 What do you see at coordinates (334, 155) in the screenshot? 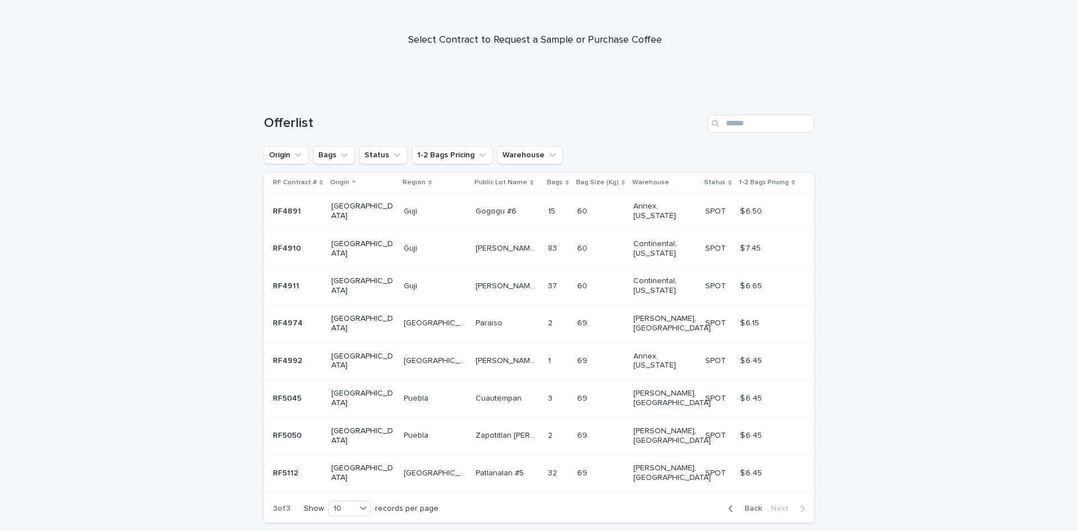
I see `button: Bags` at bounding box center [334, 155].